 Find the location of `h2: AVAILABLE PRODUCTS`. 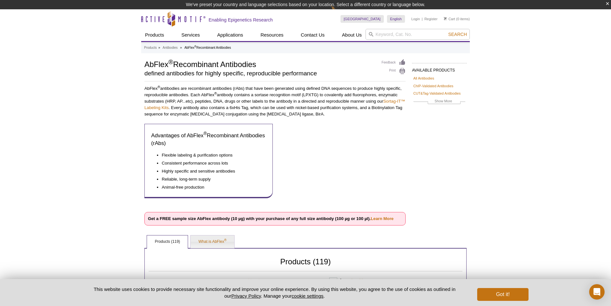

h2: AVAILABLE PRODUCTS is located at coordinates (439, 69).